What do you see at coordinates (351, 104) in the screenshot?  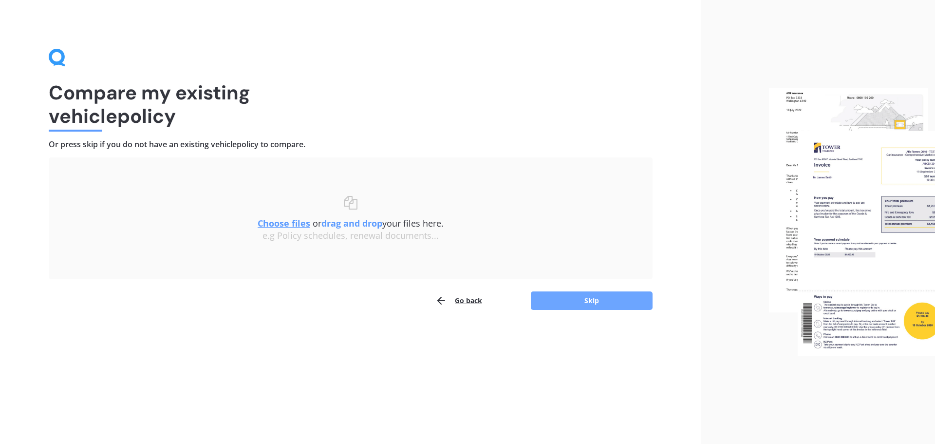 I see `h1: Compare my existing vehicle policy` at bounding box center [351, 104].